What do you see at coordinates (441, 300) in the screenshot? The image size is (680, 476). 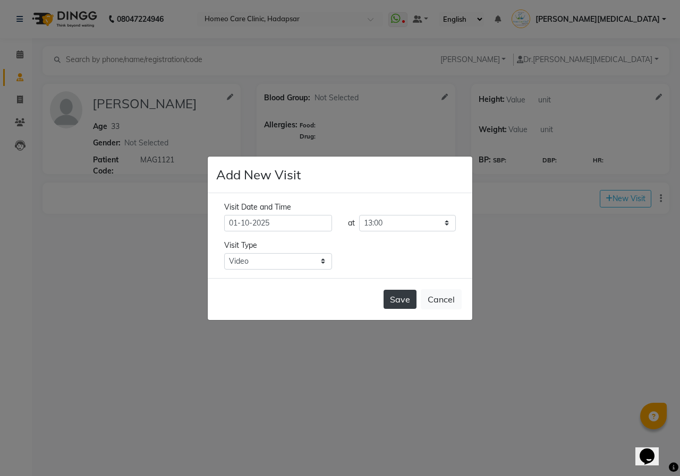 I see `button: Cancel` at bounding box center [441, 300].